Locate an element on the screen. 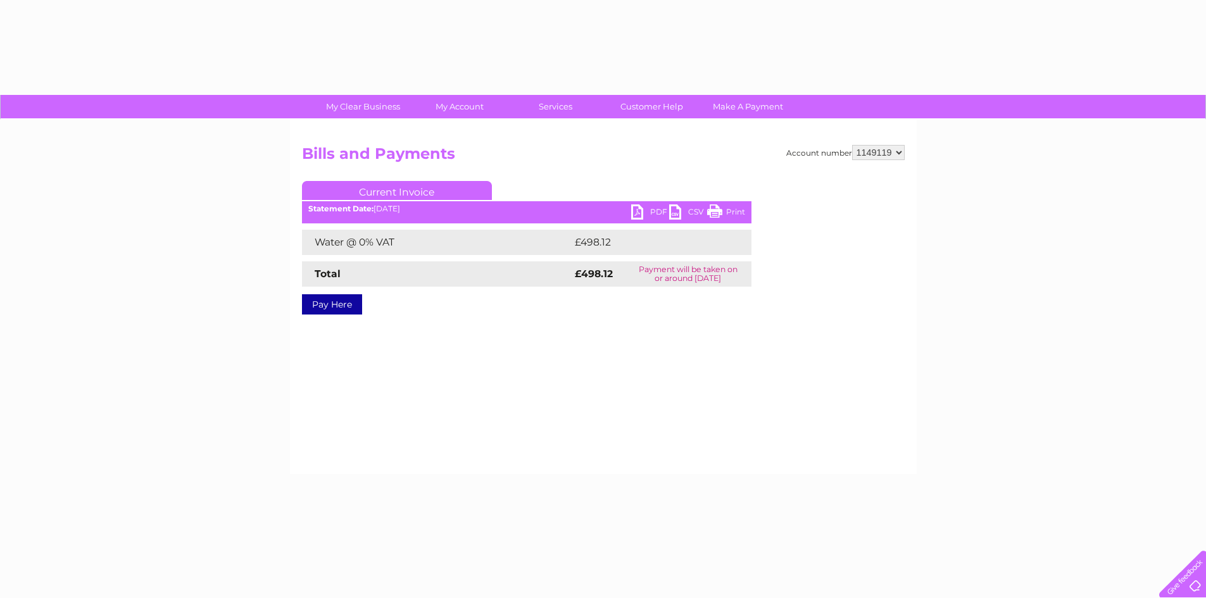  a: PDF is located at coordinates (650, 213).